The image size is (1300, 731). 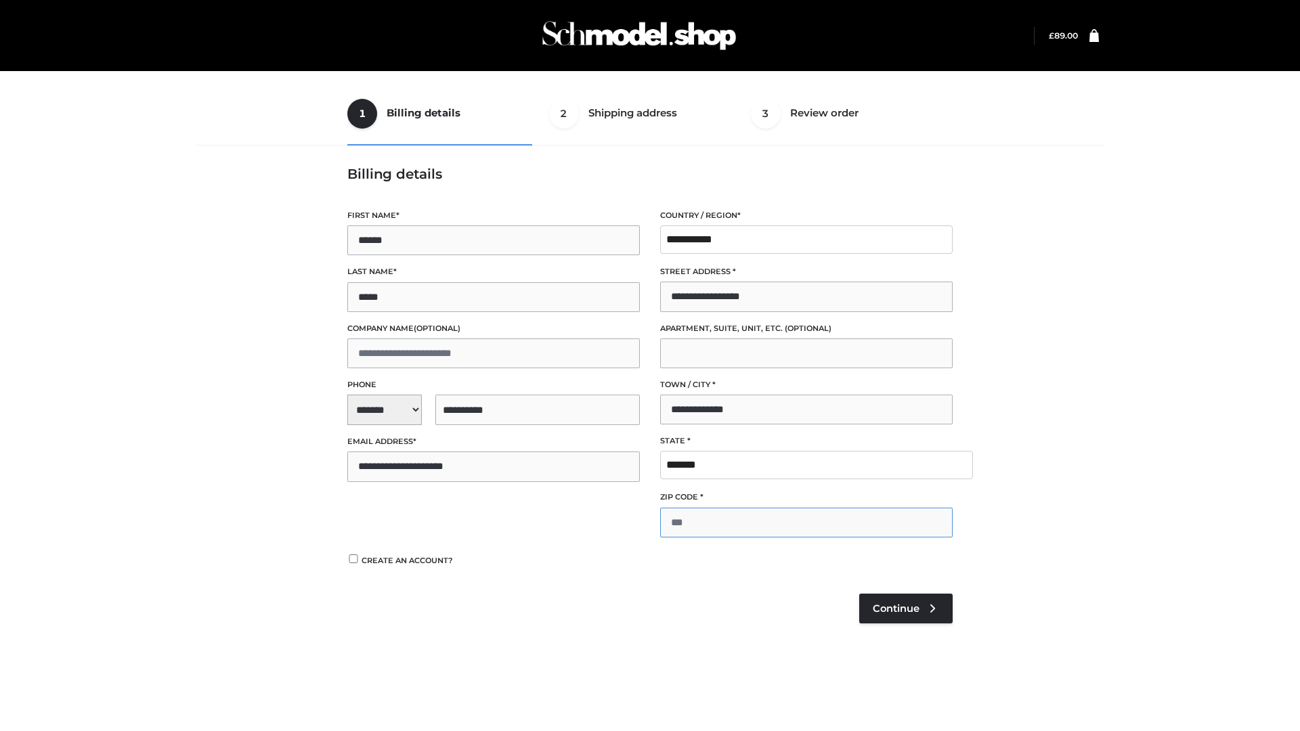 I want to click on a: Schmodel Admin 964, so click(x=639, y=35).